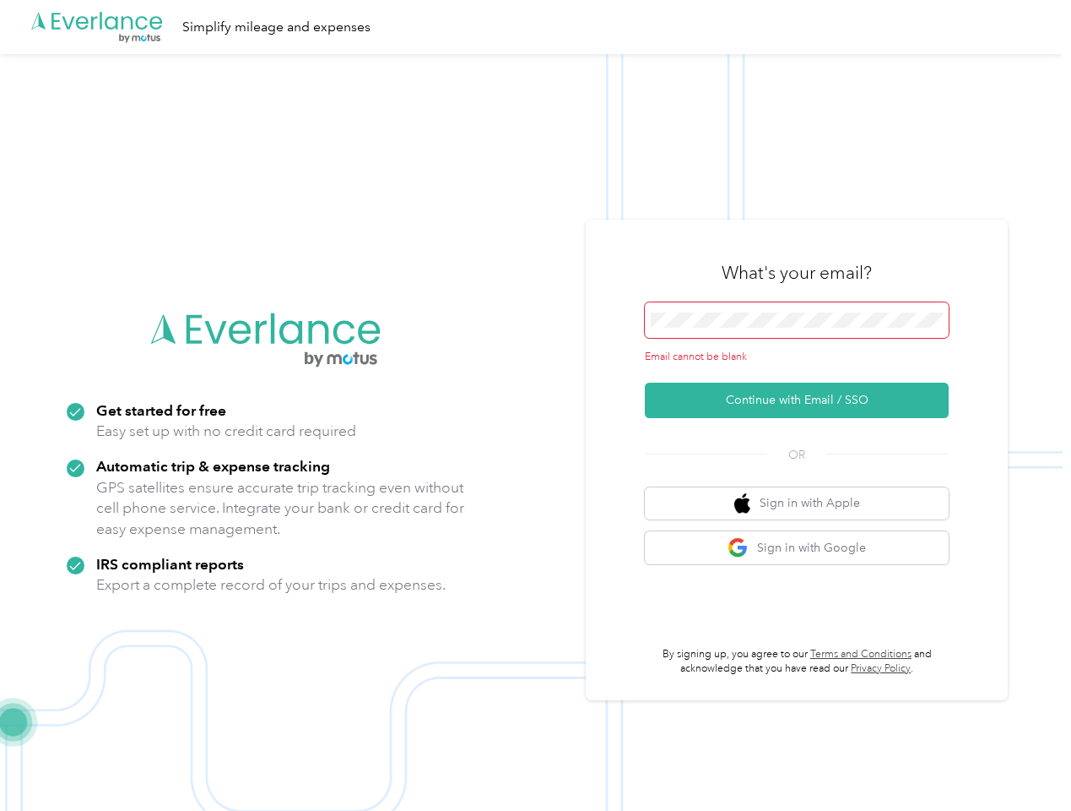 The width and height of the screenshot is (1071, 811). I want to click on img: google logo, so click(738, 547).